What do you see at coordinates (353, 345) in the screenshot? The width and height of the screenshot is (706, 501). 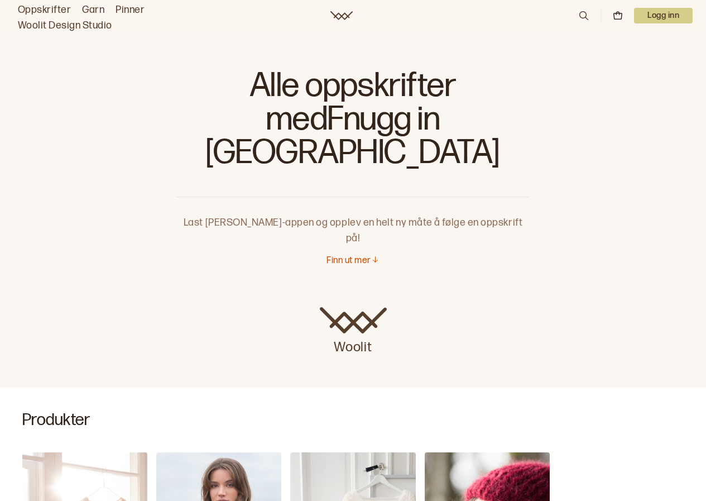 I see `p: Woolit` at bounding box center [353, 345].